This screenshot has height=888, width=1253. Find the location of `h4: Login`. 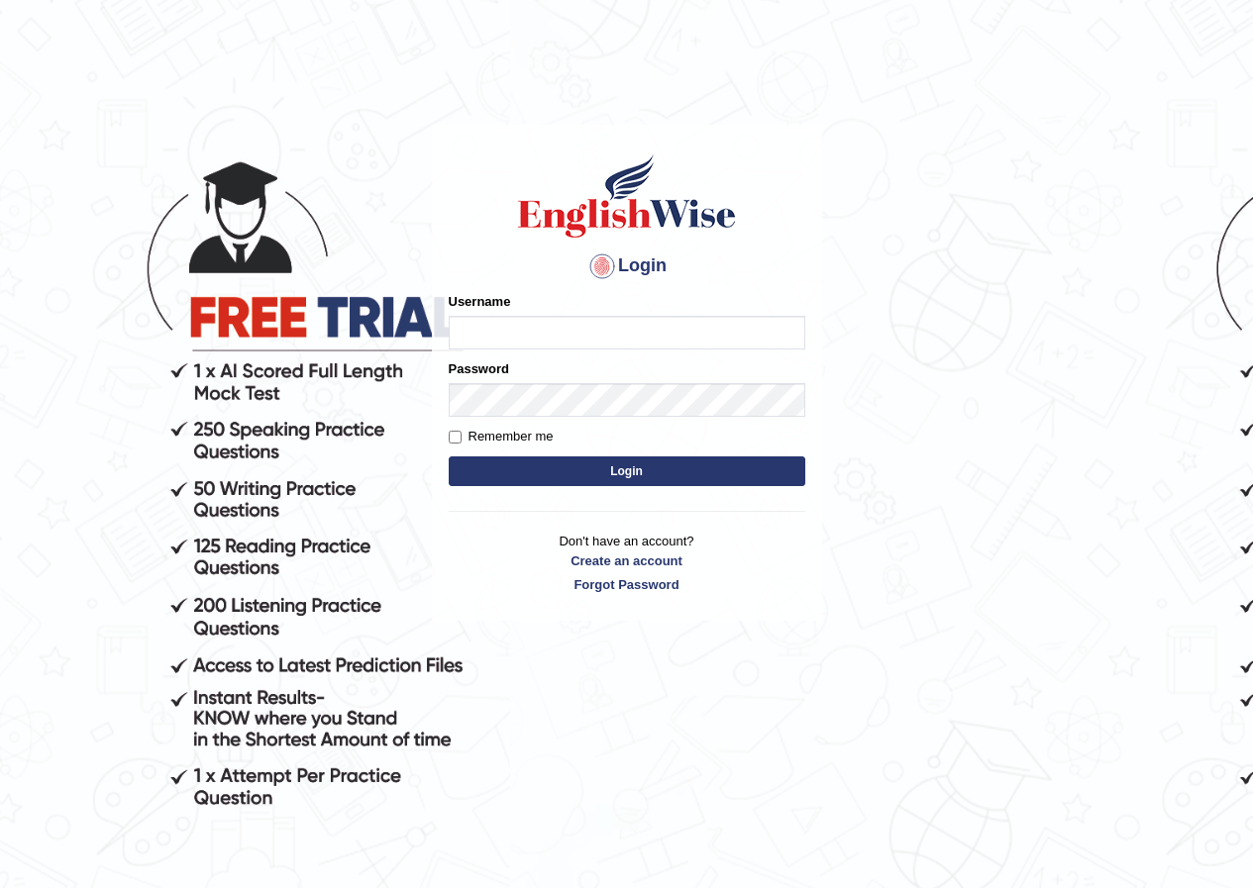

h4: Login is located at coordinates (627, 266).